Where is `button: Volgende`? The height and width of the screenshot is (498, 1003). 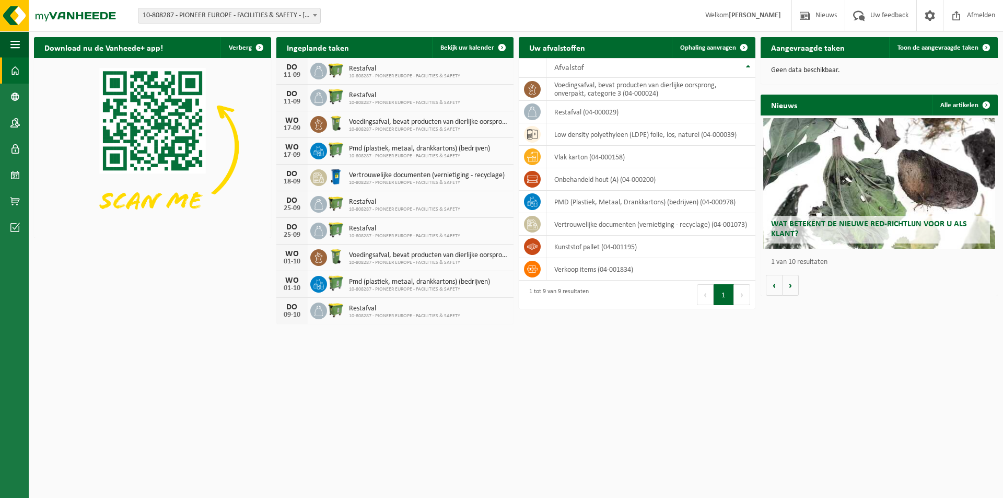
button: Volgende is located at coordinates (791, 285).